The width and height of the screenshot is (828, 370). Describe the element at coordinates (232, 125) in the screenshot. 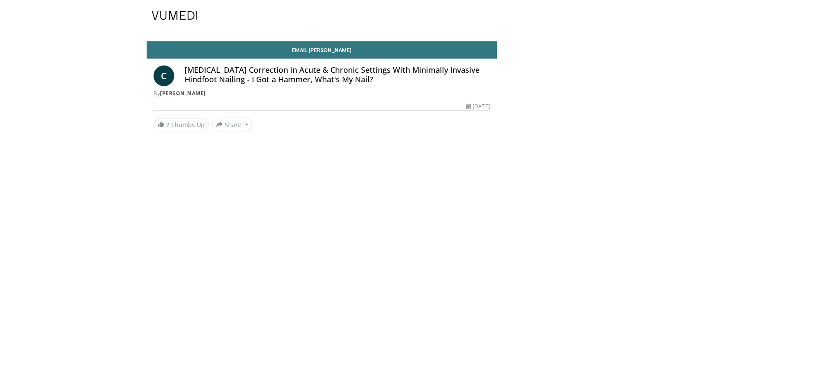

I see `button: Share` at that location.